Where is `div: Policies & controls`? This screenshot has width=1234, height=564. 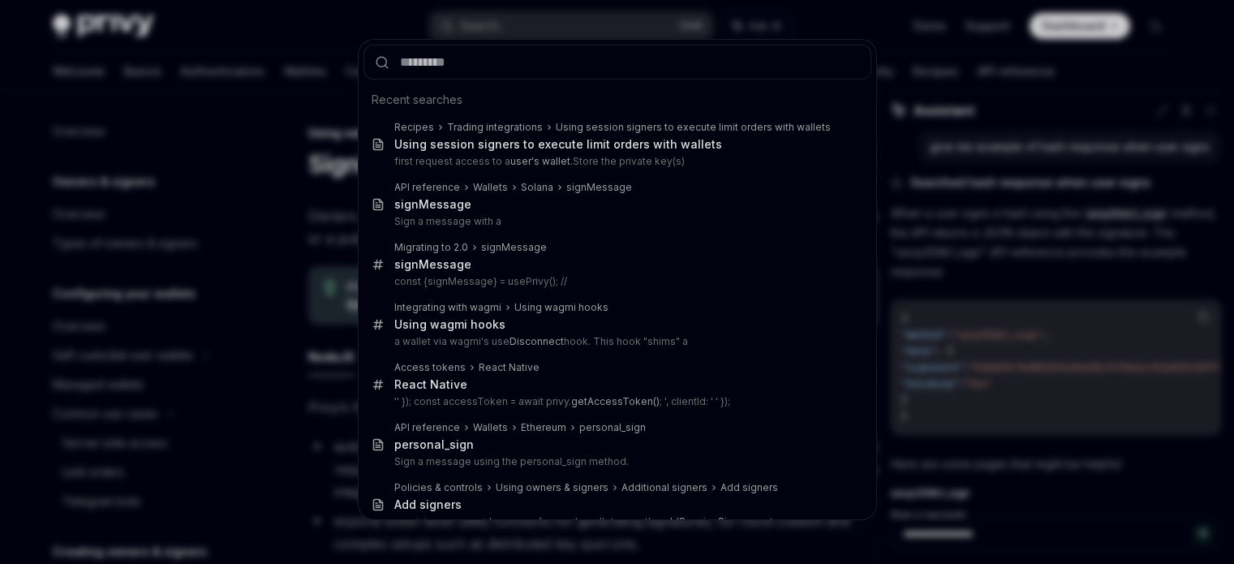 div: Policies & controls is located at coordinates (438, 487).